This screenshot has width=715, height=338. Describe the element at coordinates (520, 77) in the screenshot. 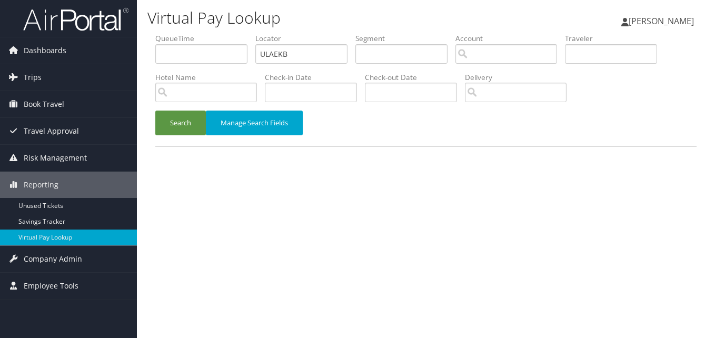

I see `label: Delivery` at that location.